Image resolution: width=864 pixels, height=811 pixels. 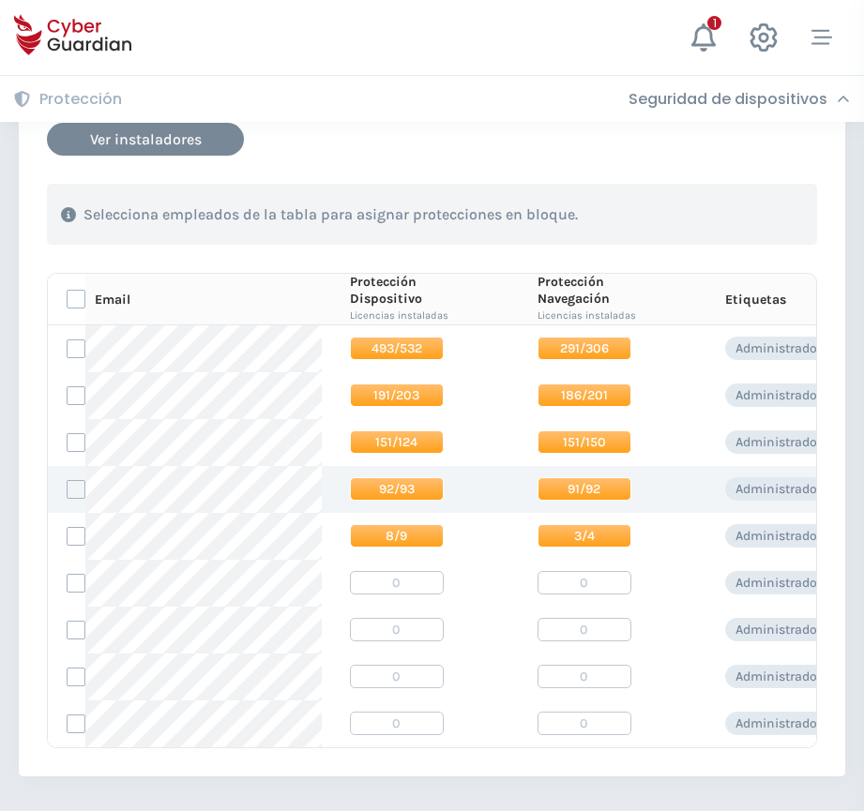 What do you see at coordinates (755, 300) in the screenshot?
I see `p: Etiquetas` at bounding box center [755, 300].